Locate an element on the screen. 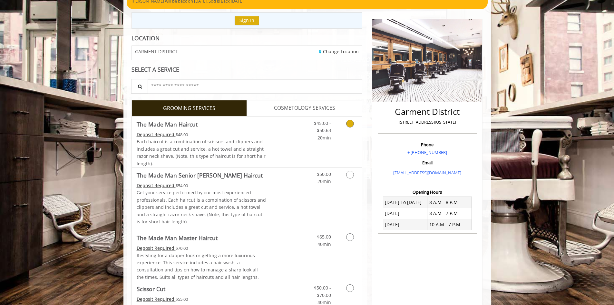 The image size is (614, 305). b: The Made Man Master Haircut is located at coordinates (177, 238).